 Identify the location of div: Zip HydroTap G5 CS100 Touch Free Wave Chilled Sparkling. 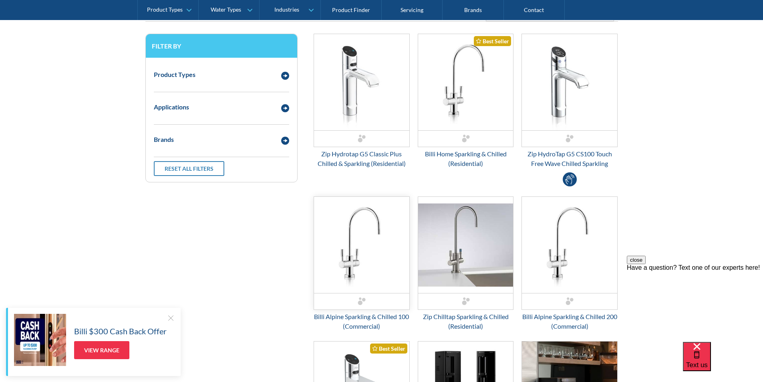
(570, 159).